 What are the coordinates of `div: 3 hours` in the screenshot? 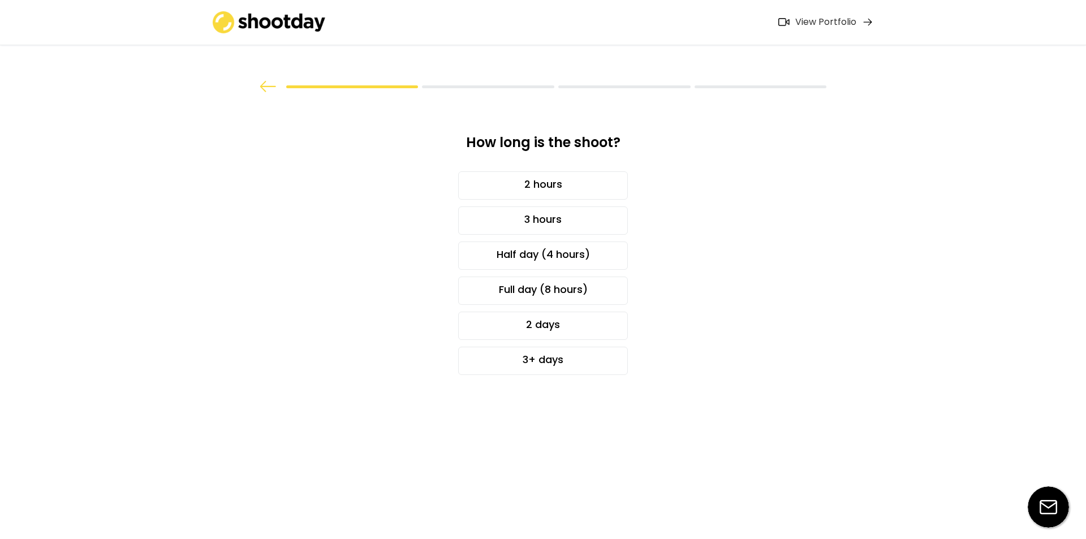 It's located at (543, 221).